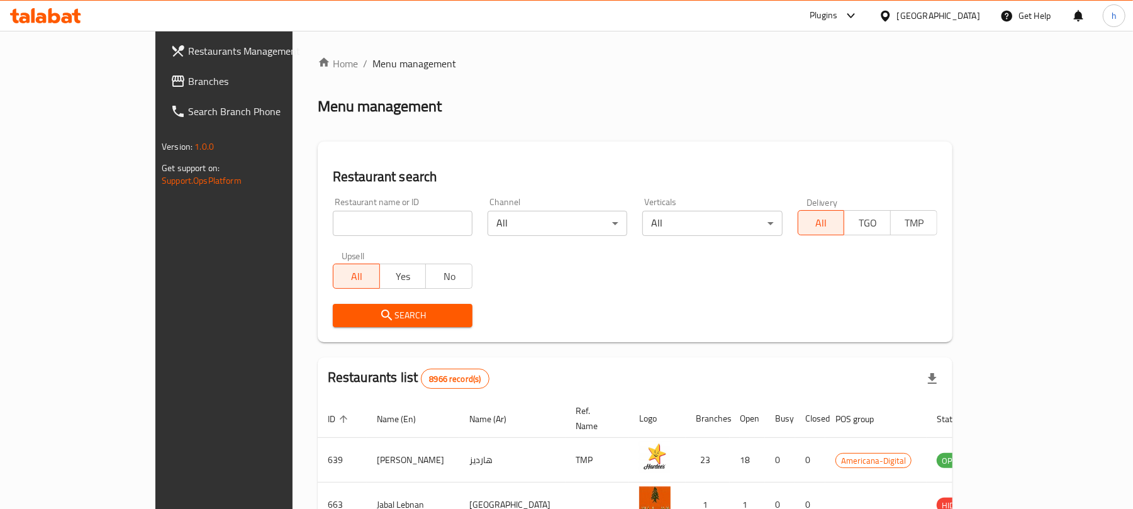 The height and width of the screenshot is (509, 1133). What do you see at coordinates (810, 418) in the screenshot?
I see `th: Closed` at bounding box center [810, 418].